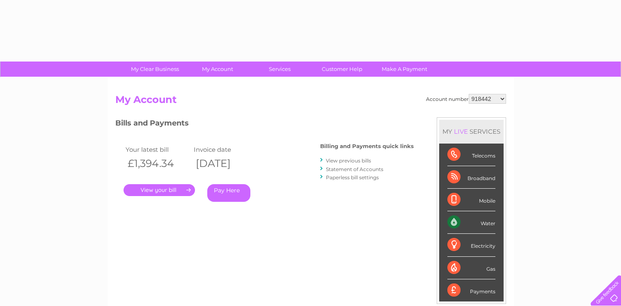 This screenshot has width=621, height=306. I want to click on div: Electricity, so click(471, 245).